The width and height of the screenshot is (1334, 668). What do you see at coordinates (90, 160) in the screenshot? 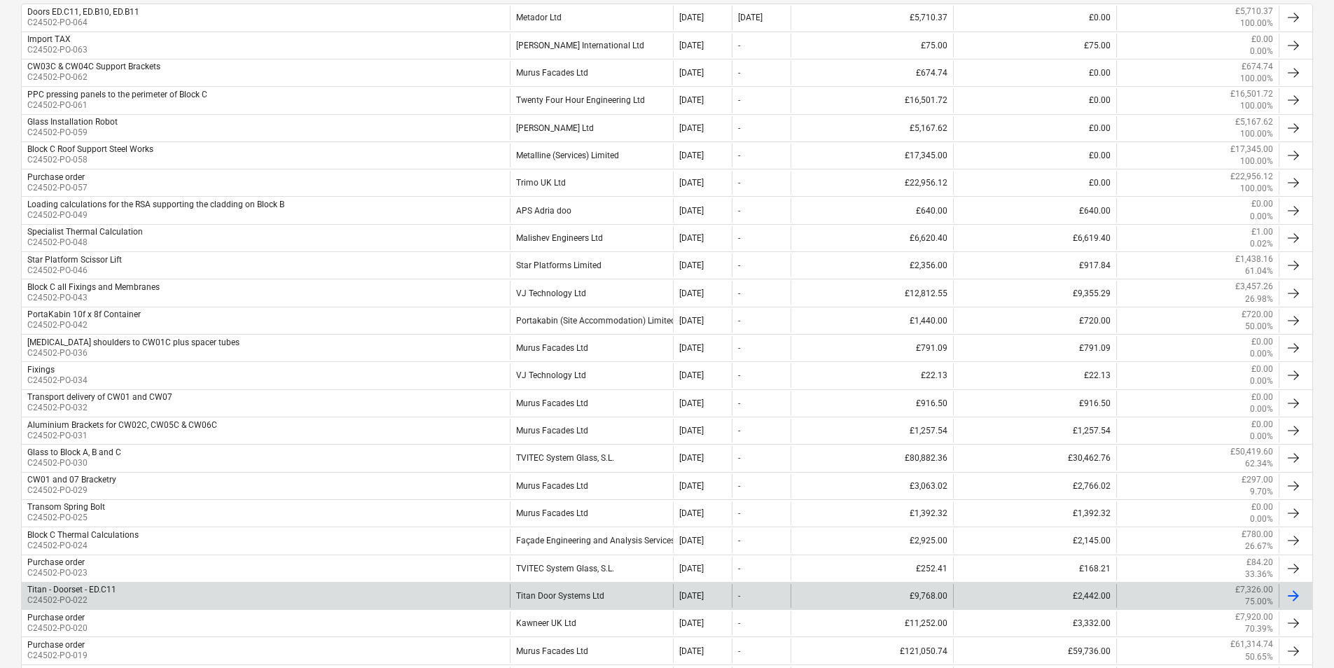
I see `p: C24502-PO-058` at bounding box center [90, 160].